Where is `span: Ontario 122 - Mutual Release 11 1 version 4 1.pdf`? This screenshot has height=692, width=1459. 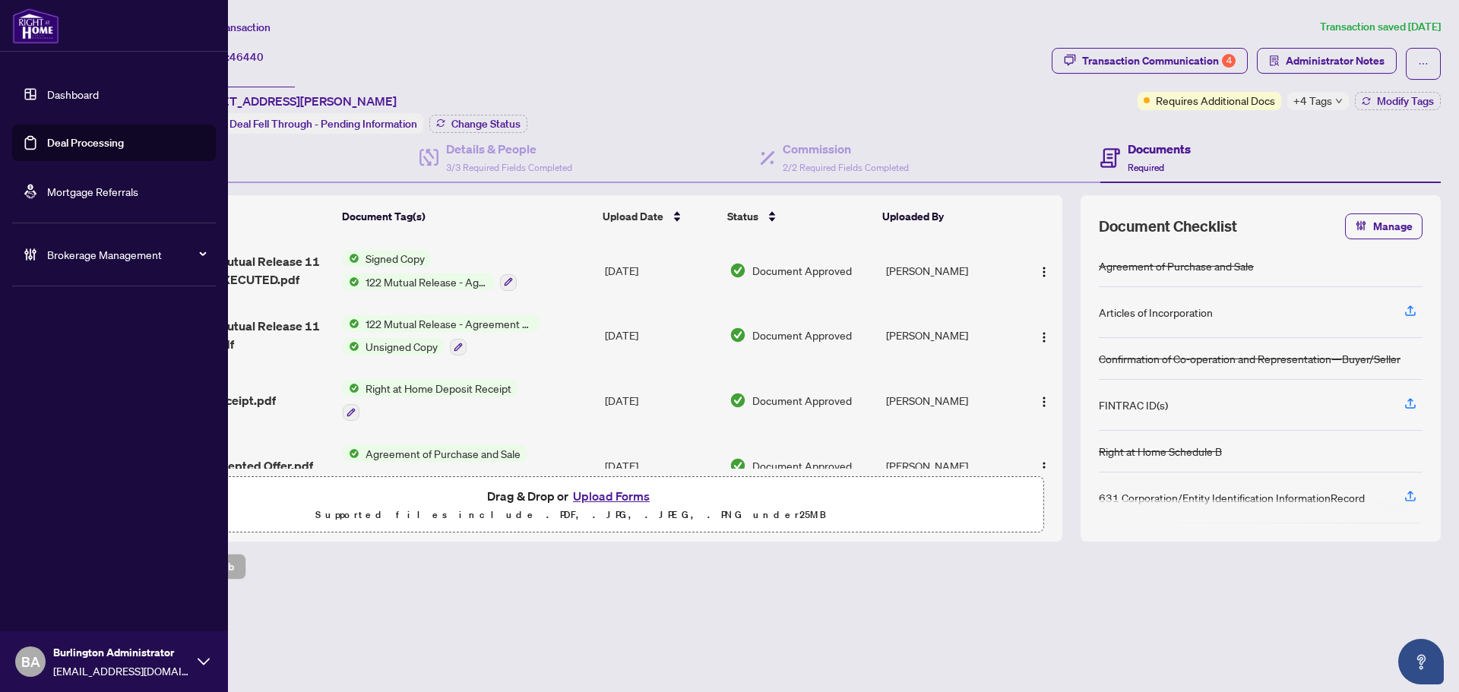 span: Ontario 122 - Mutual Release 11 1 version 4 1.pdf is located at coordinates (236, 335).